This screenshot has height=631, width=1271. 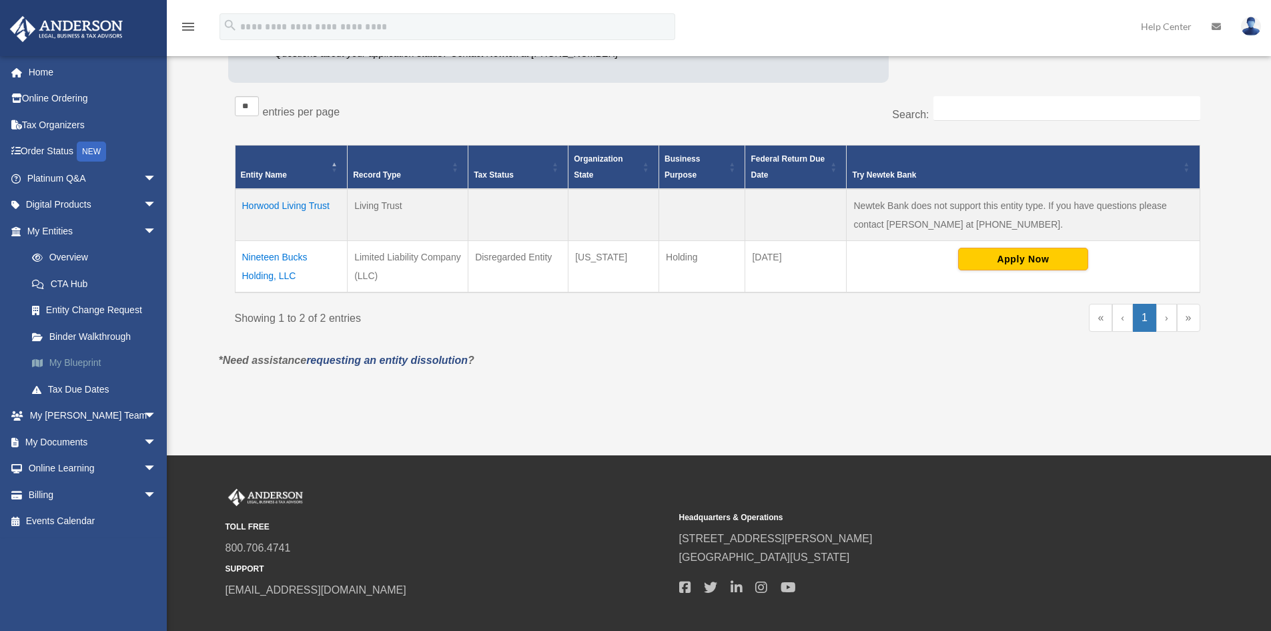 I want to click on img: User Pic, so click(x=1251, y=26).